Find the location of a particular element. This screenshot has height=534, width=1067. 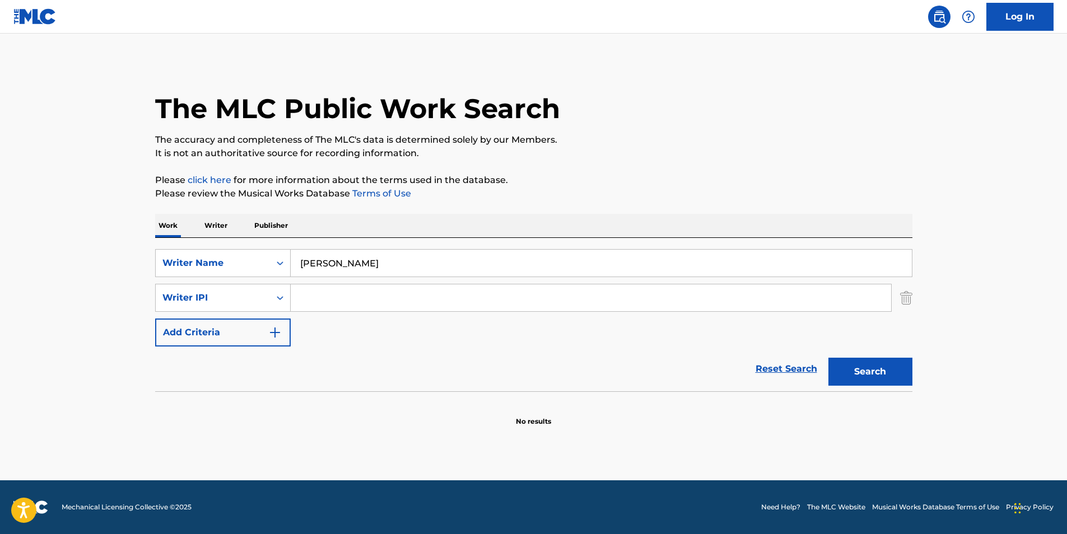

div: Chat Widget is located at coordinates (1039, 507).